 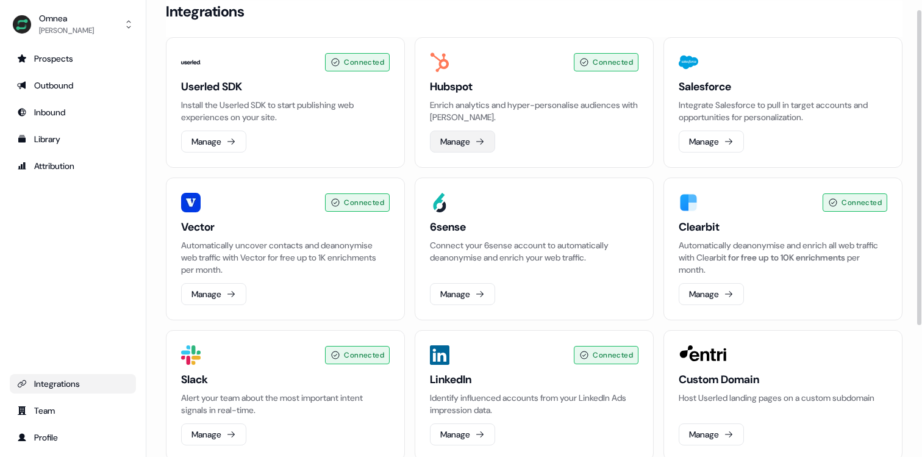 What do you see at coordinates (73, 410) in the screenshot?
I see `a: Go to team` at bounding box center [73, 410].